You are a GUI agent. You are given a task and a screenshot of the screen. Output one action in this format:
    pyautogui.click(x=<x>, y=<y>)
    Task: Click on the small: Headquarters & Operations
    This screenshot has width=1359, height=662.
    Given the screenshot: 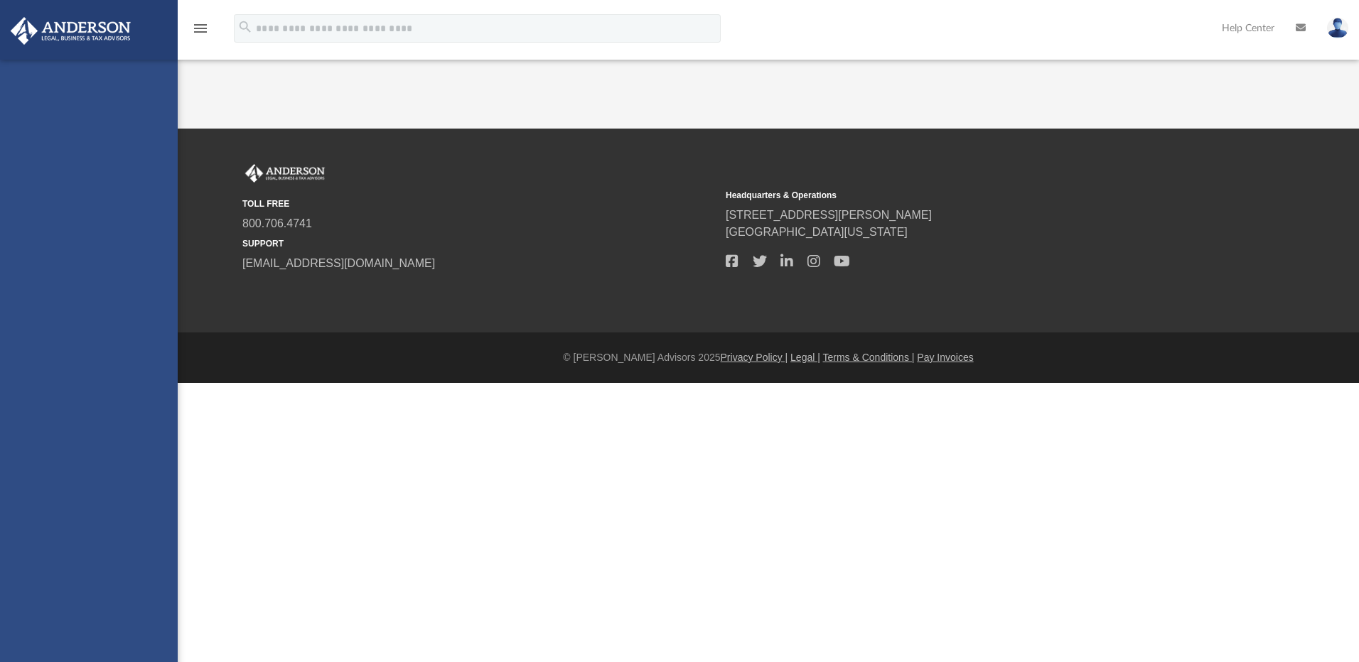 What is the action you would take?
    pyautogui.click(x=962, y=195)
    